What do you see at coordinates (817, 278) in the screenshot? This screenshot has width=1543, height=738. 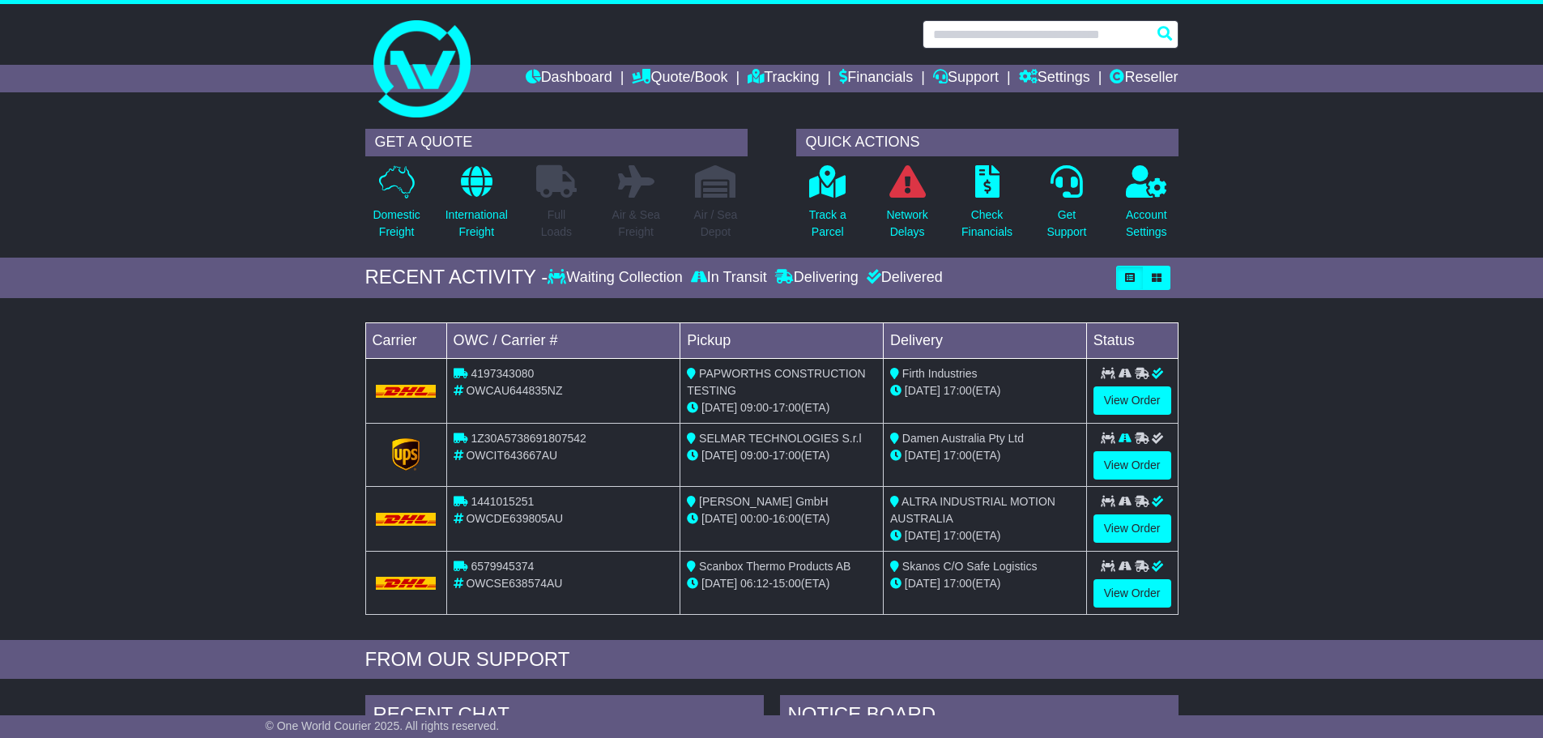 I see `div: Delivering` at bounding box center [817, 278].